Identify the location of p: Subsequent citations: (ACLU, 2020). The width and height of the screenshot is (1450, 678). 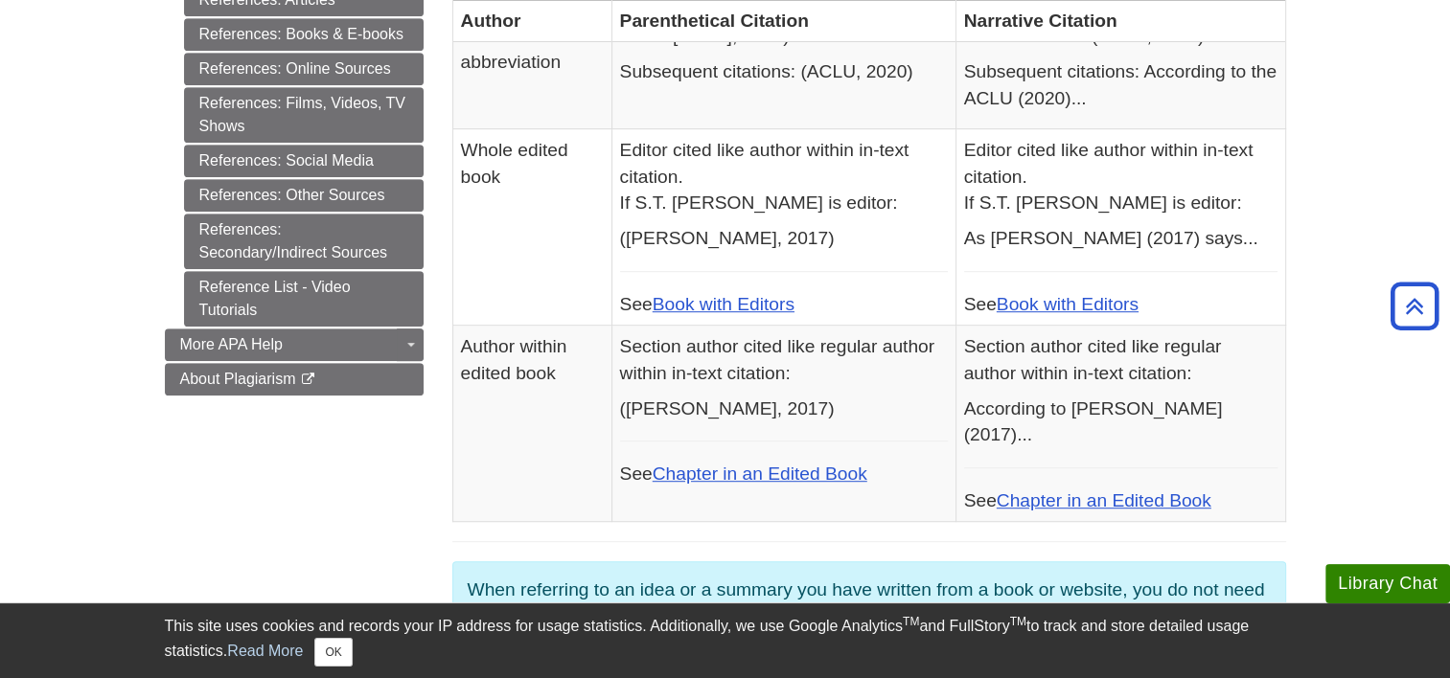
(784, 71).